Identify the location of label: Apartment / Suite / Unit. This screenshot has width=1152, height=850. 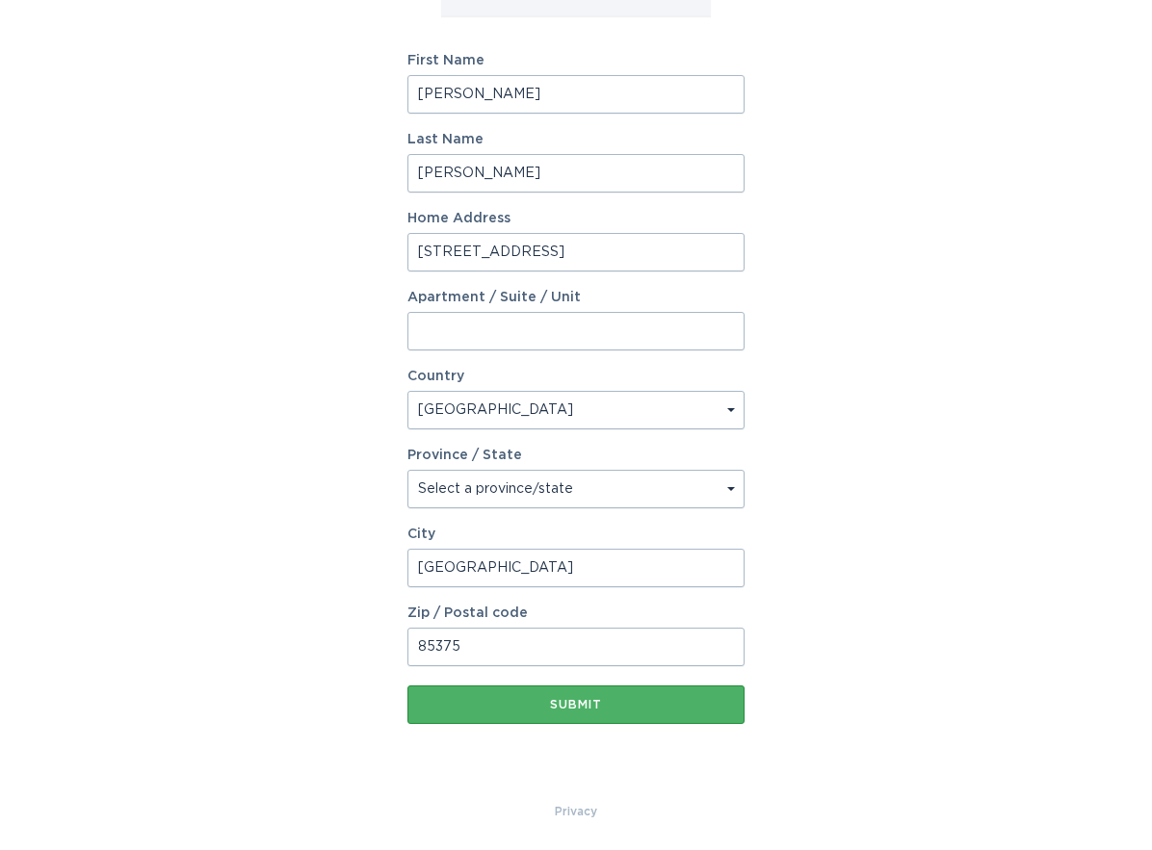
(576, 298).